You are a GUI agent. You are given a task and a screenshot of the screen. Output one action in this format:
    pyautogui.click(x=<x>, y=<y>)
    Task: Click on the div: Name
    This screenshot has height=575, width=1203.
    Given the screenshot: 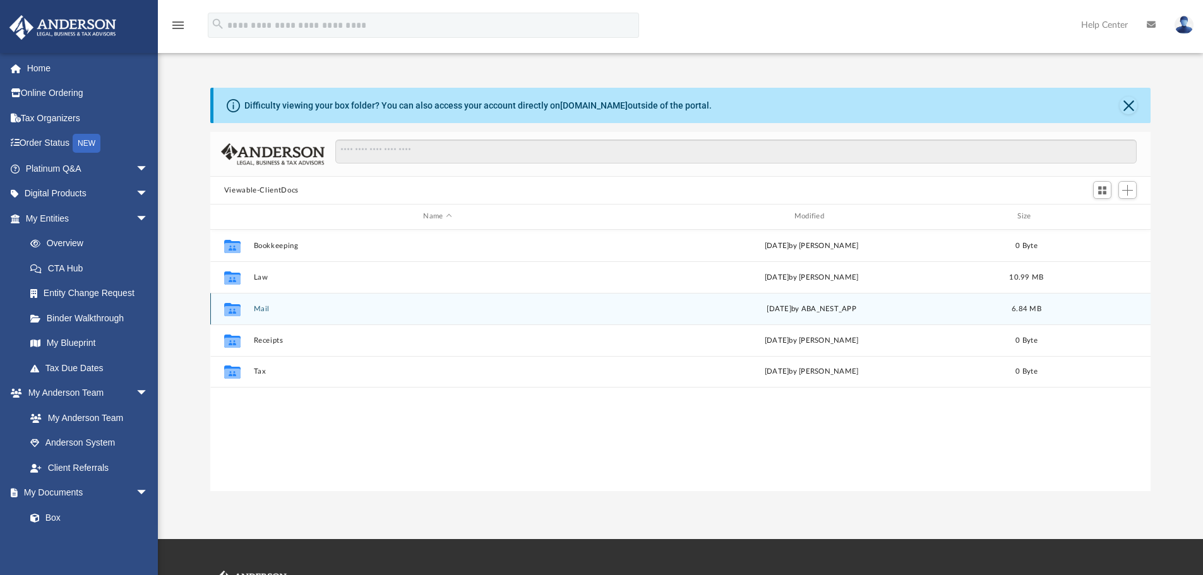 What is the action you would take?
    pyautogui.click(x=437, y=217)
    